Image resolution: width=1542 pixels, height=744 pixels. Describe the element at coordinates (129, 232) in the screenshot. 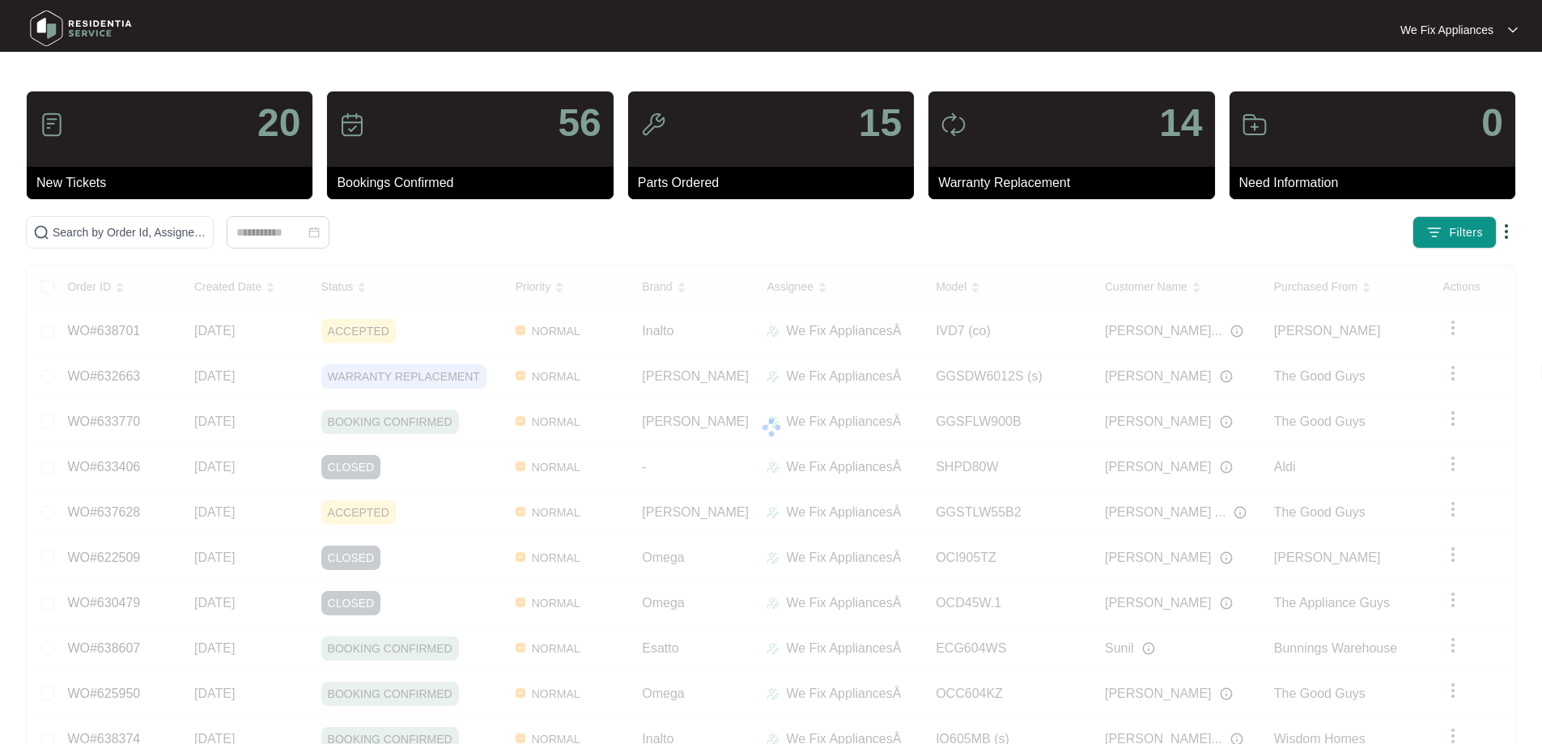

I see `input: Search by Order Id, Assignee Name, Customer Name, Brand and Model` at that location.